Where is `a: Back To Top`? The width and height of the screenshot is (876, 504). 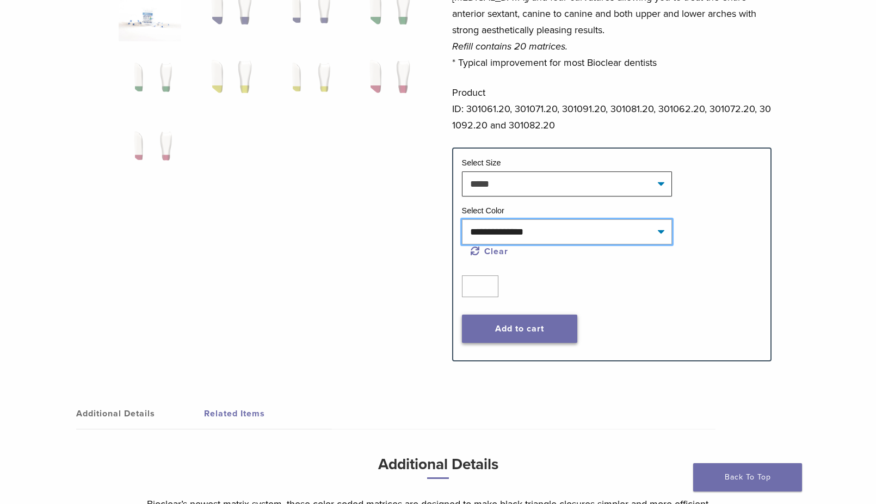
a: Back To Top is located at coordinates (748, 477).